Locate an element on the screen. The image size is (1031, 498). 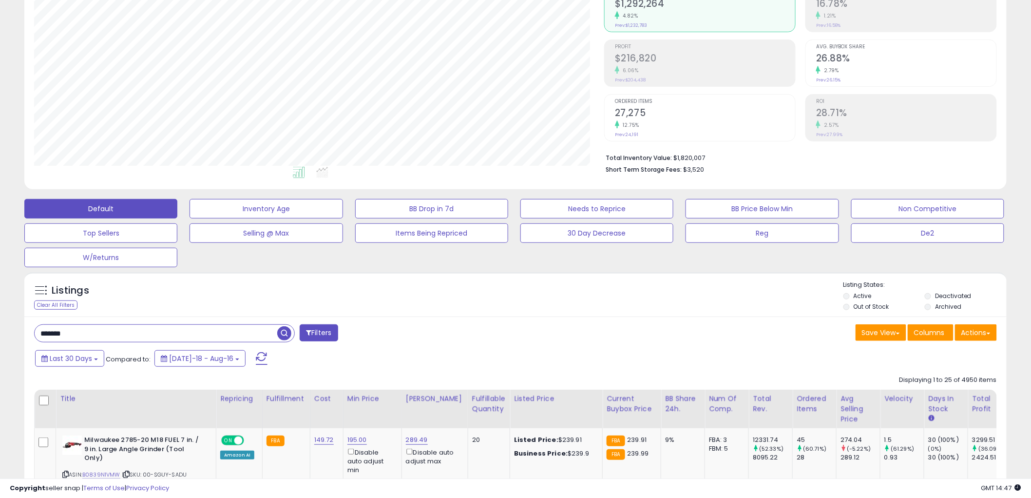
small: (36.09%) is located at coordinates (991, 448).